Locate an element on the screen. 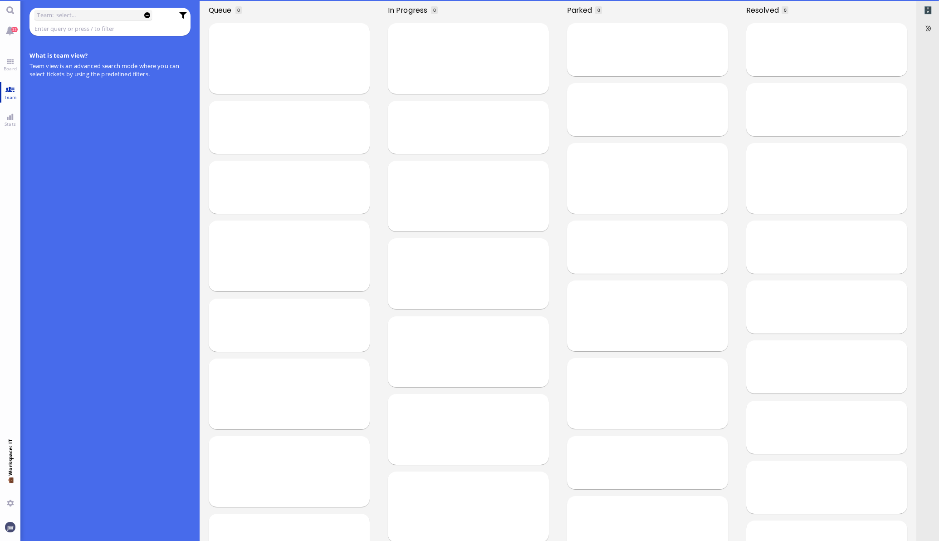 The width and height of the screenshot is (939, 541). span: Resolved is located at coordinates (764, 10).